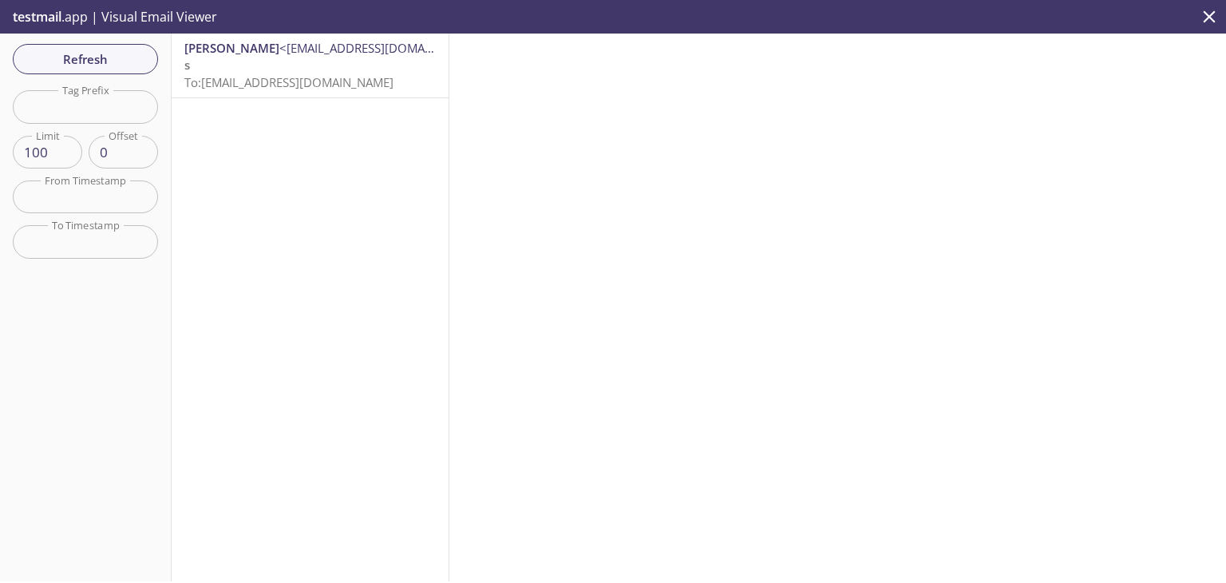 The height and width of the screenshot is (583, 1226). What do you see at coordinates (85, 59) in the screenshot?
I see `button: Refresh` at bounding box center [85, 59].